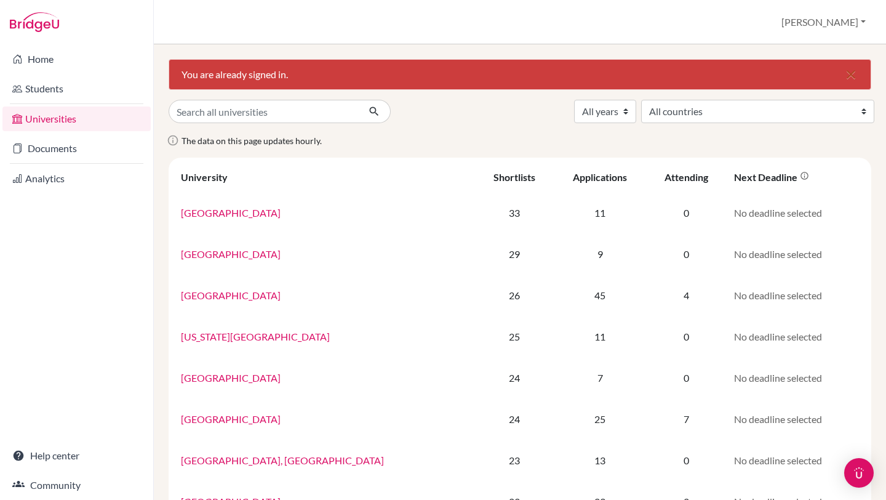  What do you see at coordinates (515, 460) in the screenshot?
I see `td: 23` at bounding box center [515, 460].